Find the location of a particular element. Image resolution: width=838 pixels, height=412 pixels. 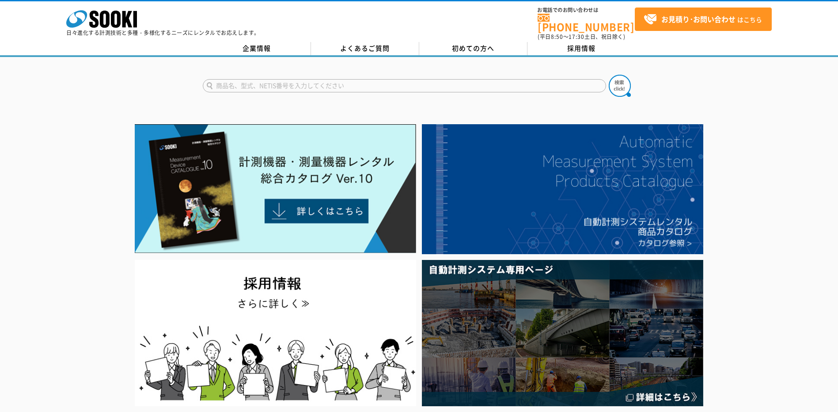

a: よくあるご質問 is located at coordinates (365, 49).